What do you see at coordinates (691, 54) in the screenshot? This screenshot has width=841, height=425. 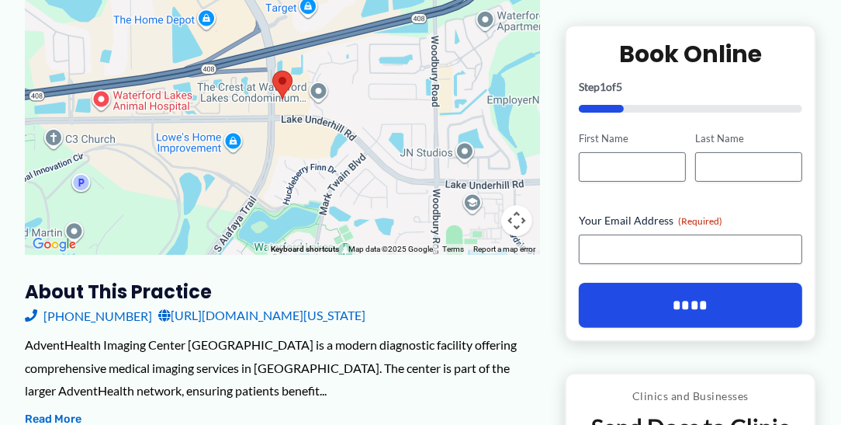 I see `h2: Book Online` at bounding box center [691, 54].